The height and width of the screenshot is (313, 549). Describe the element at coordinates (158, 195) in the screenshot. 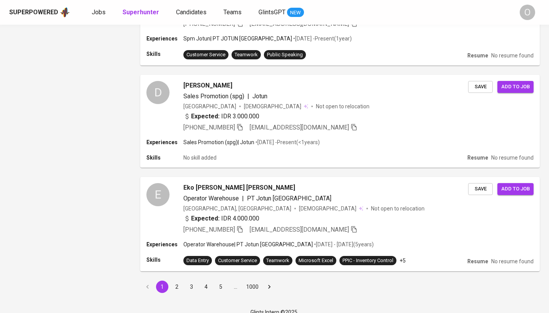

I see `div: E` at that location.